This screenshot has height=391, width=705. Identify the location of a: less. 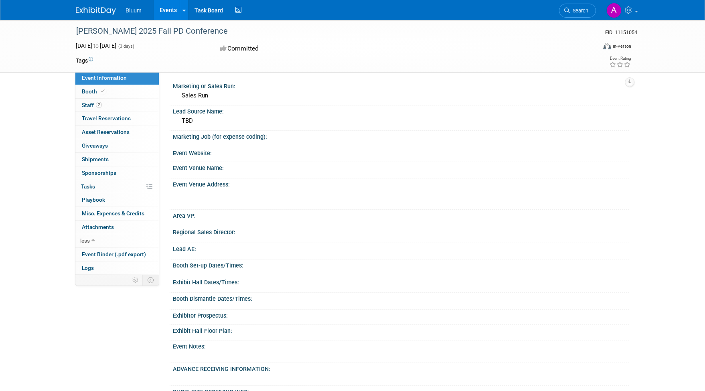
(117, 241).